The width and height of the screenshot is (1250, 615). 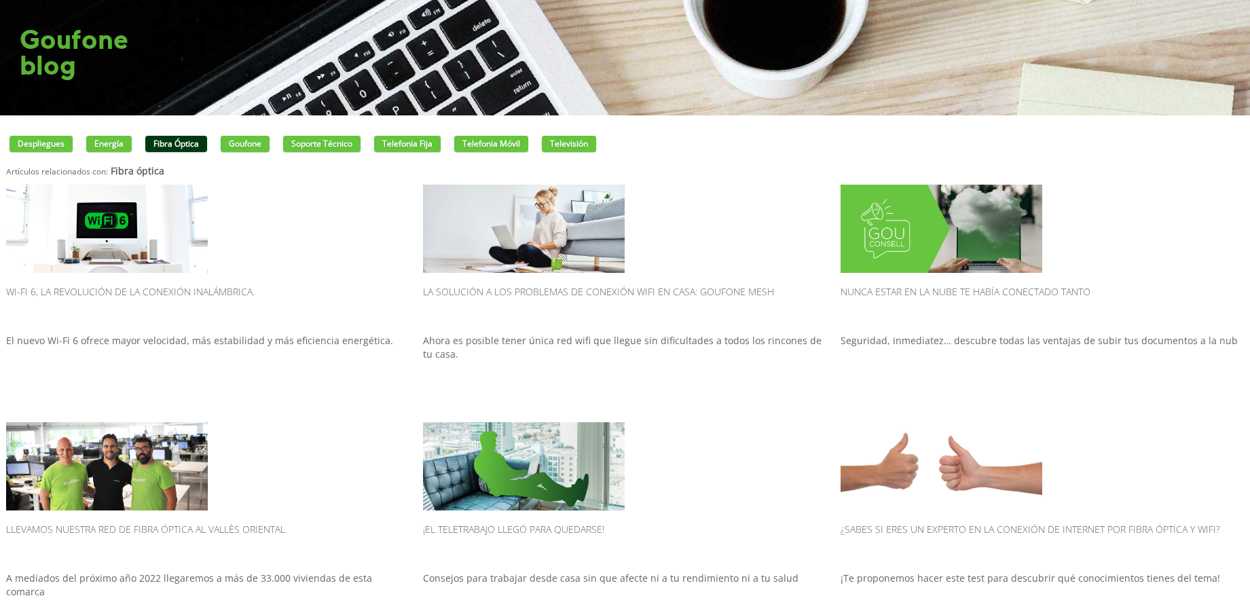 I want to click on small: Artículos relacionados con:, so click(x=57, y=171).